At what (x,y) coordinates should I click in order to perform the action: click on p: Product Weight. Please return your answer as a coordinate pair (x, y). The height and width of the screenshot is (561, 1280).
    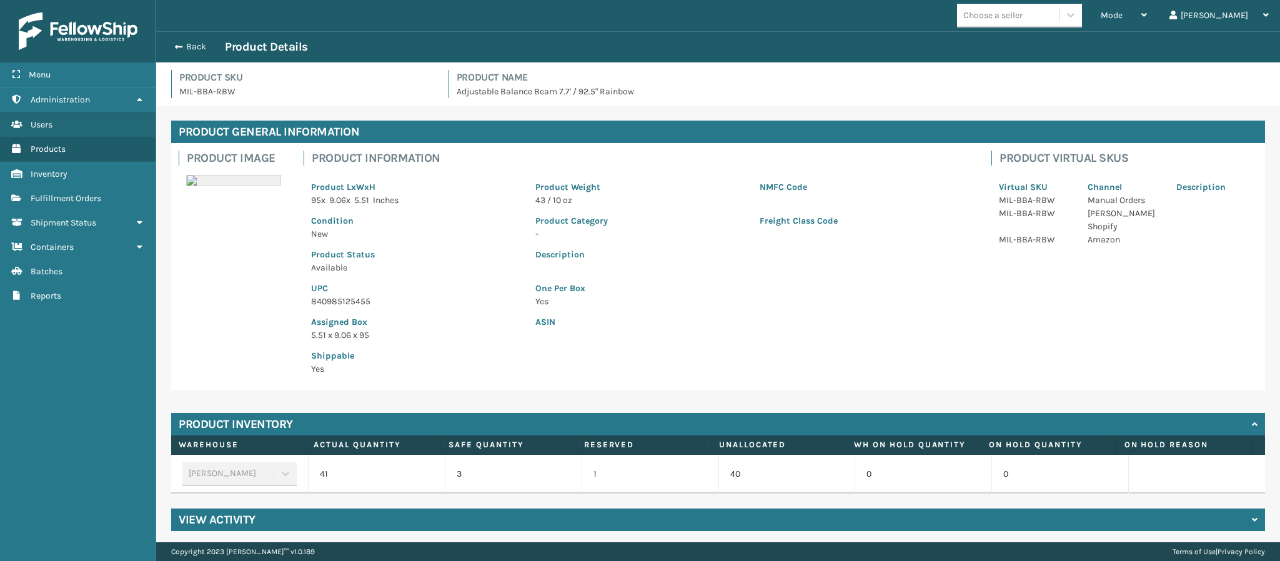
    Looking at the image, I should click on (640, 187).